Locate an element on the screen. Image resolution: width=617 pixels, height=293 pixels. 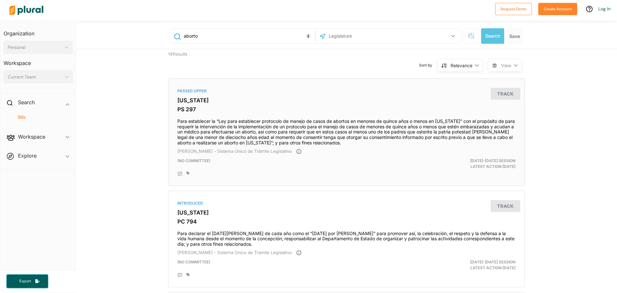
input: Enter keywords, bill # or legislator name is located at coordinates (248, 36).